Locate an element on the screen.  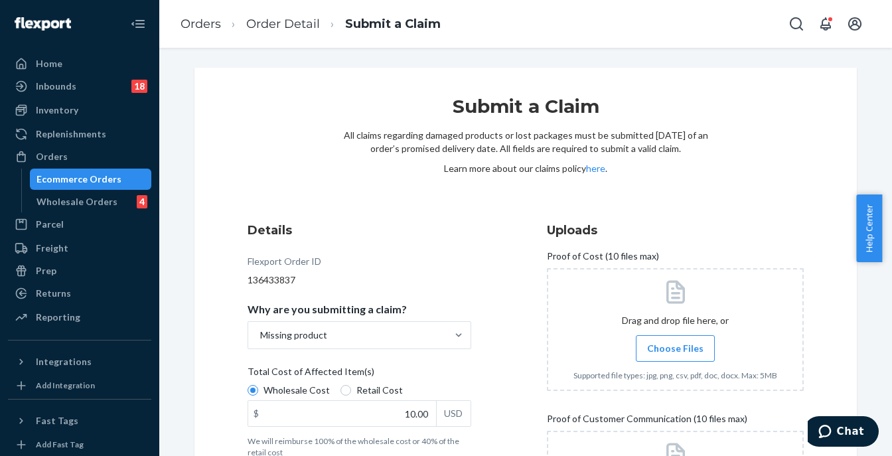
div: Add Integration is located at coordinates (65, 385).